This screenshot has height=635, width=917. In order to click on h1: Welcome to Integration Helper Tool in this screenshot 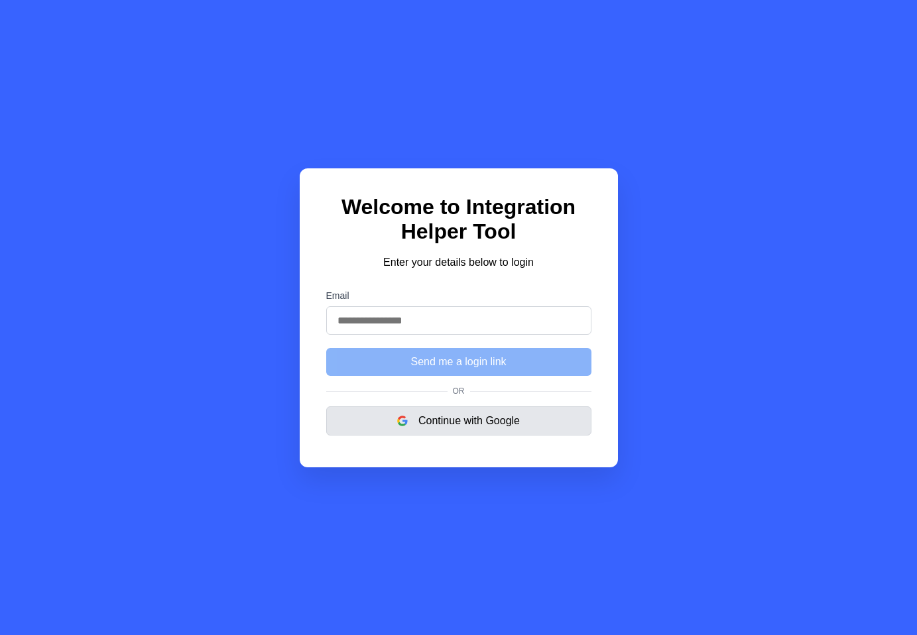, I will do `click(459, 219)`.